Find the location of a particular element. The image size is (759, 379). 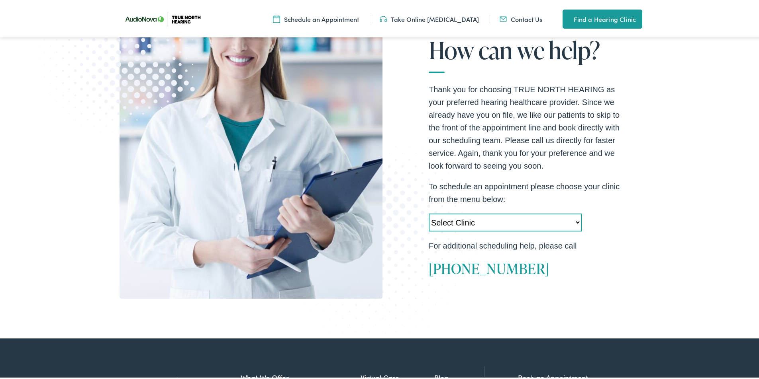

span: can is located at coordinates (495, 49).